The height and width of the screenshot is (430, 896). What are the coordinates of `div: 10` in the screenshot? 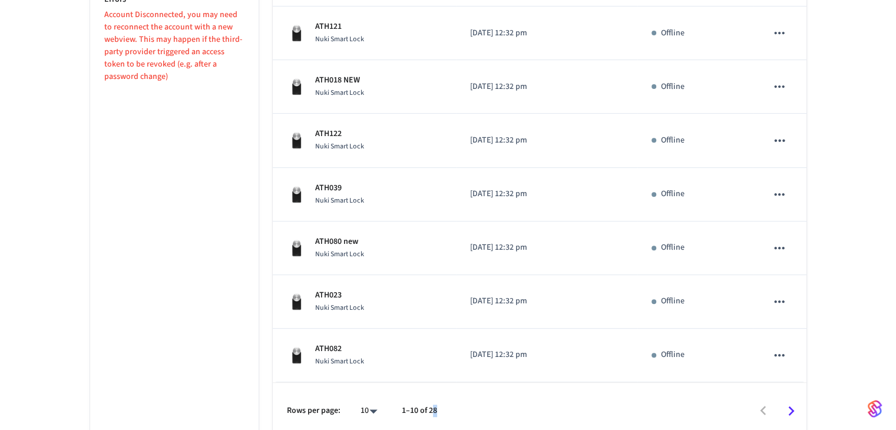 It's located at (369, 410).